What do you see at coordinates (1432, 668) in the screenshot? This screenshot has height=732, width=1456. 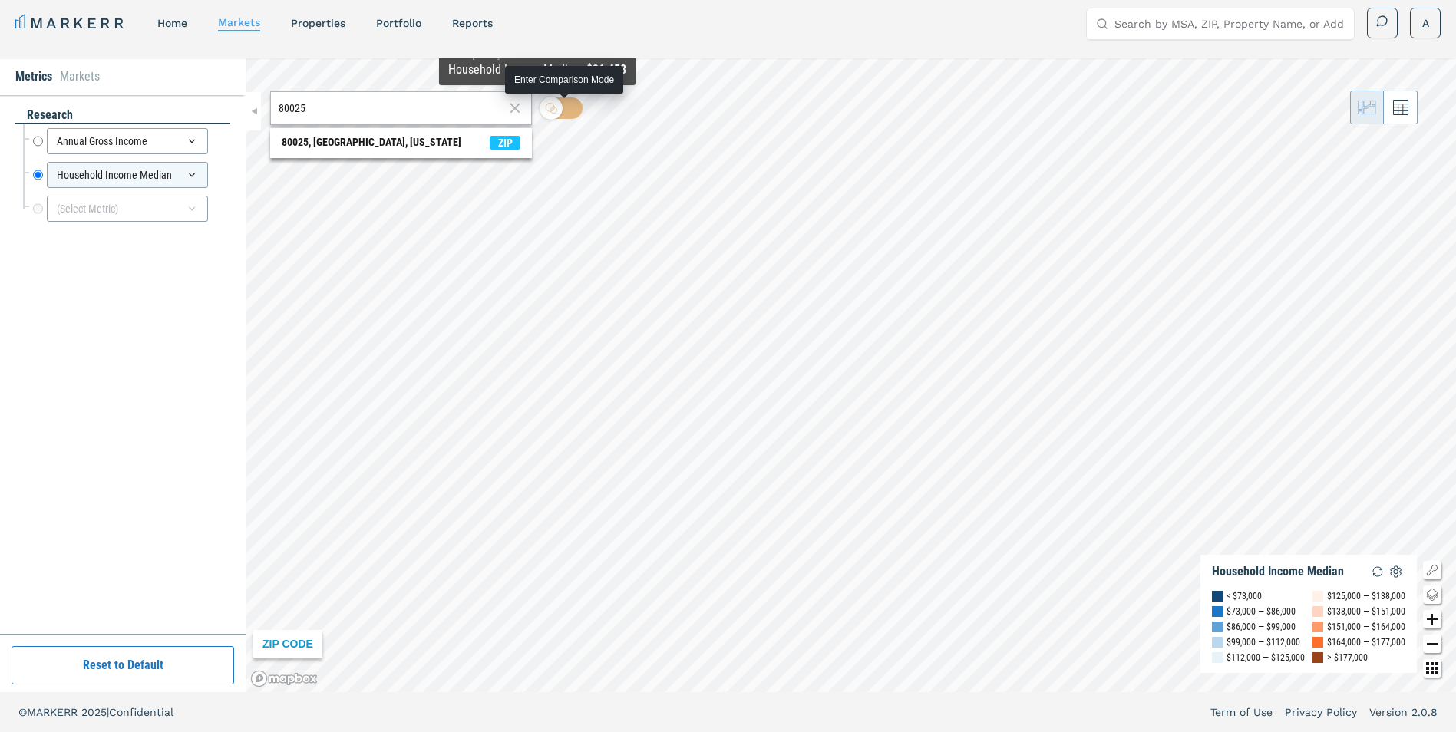 I see `button: Other options map button` at bounding box center [1432, 668].